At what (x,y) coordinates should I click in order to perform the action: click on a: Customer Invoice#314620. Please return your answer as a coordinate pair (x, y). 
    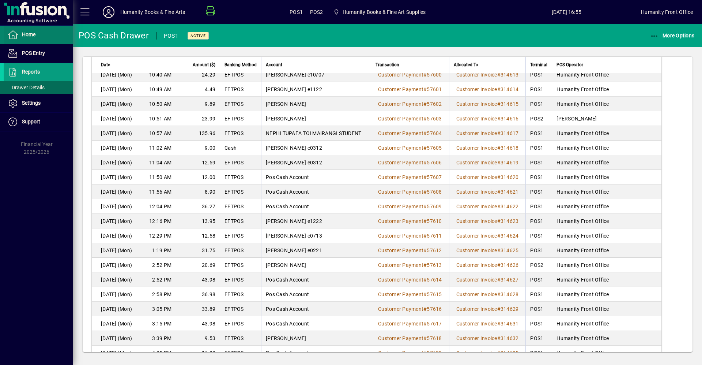
    Looking at the image, I should click on (488, 177).